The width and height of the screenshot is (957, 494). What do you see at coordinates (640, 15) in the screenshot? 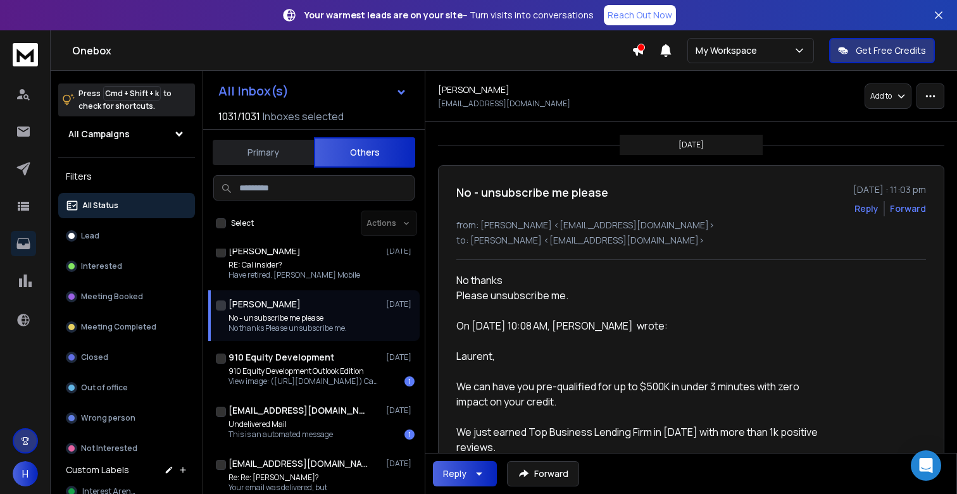
I see `a: Reach Out Now` at bounding box center [640, 15].